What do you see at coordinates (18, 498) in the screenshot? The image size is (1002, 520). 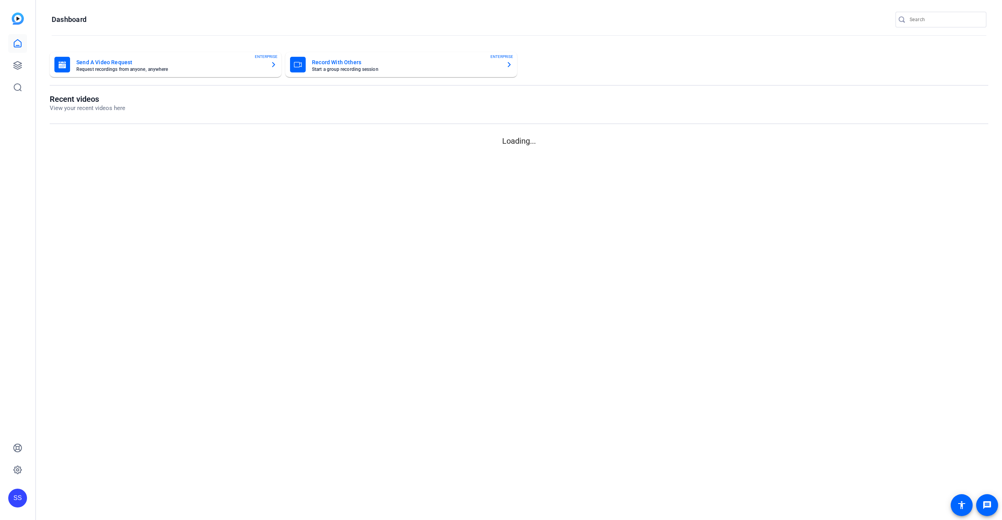 I see `div: SS` at bounding box center [18, 498].